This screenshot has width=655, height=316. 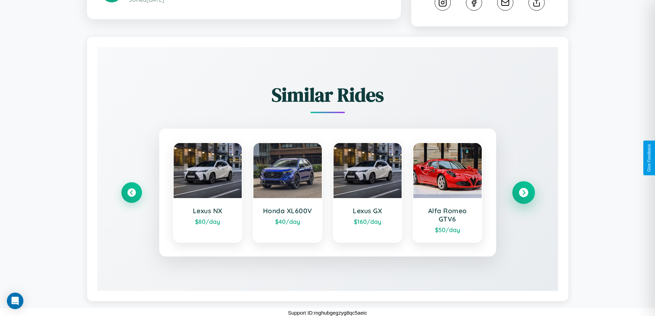 I want to click on div: Give Feedback, so click(x=649, y=158).